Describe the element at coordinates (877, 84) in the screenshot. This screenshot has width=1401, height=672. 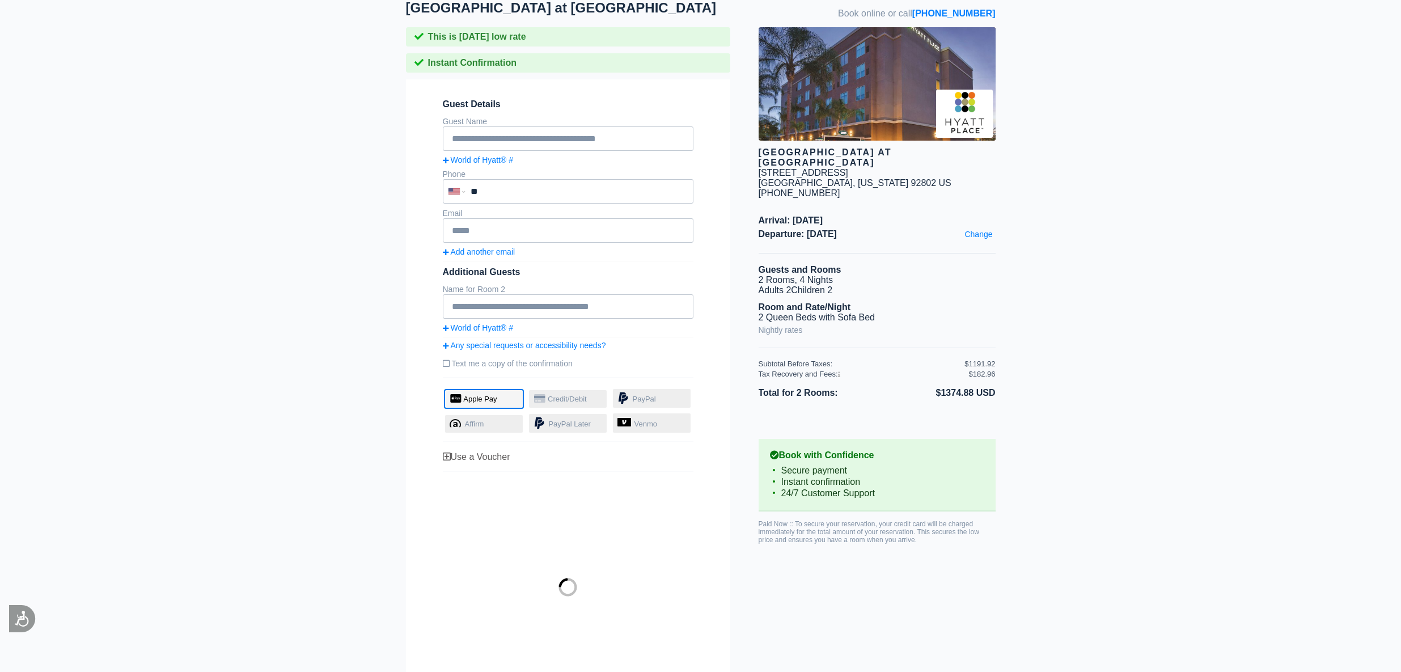
I see `img: hotel image` at that location.